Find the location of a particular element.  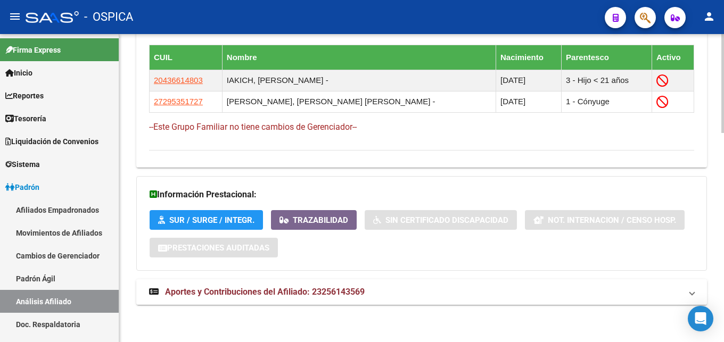

td: 1 - Cónyuge is located at coordinates (607, 102).